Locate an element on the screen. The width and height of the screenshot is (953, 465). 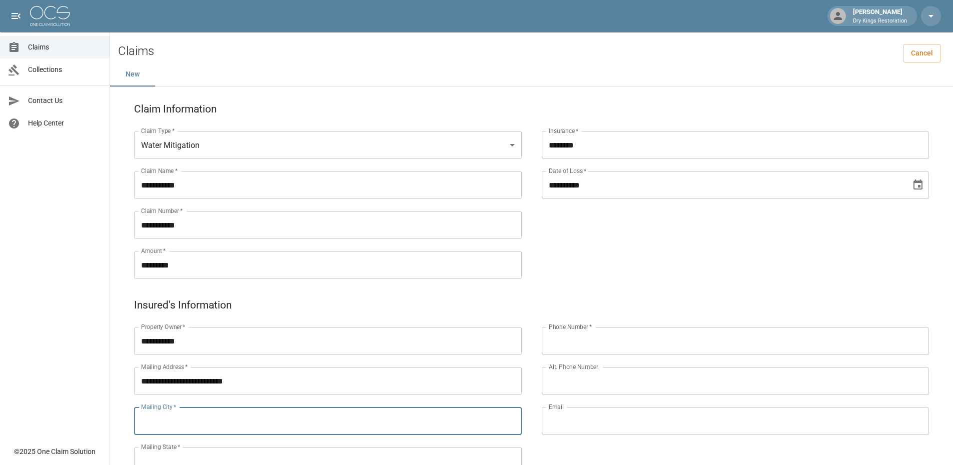
button: open drawer is located at coordinates (16, 16).